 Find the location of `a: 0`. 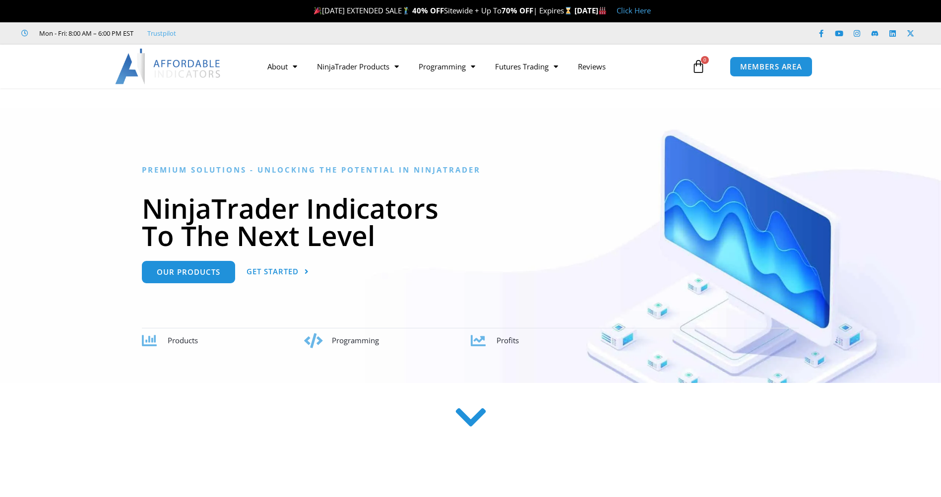

a: 0 is located at coordinates (699, 66).